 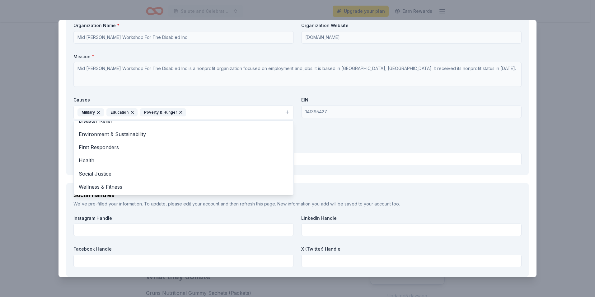 What do you see at coordinates (184, 158) in the screenshot?
I see `div: MilitaryEducationPoverty & Hunger` at bounding box center [184, 158].